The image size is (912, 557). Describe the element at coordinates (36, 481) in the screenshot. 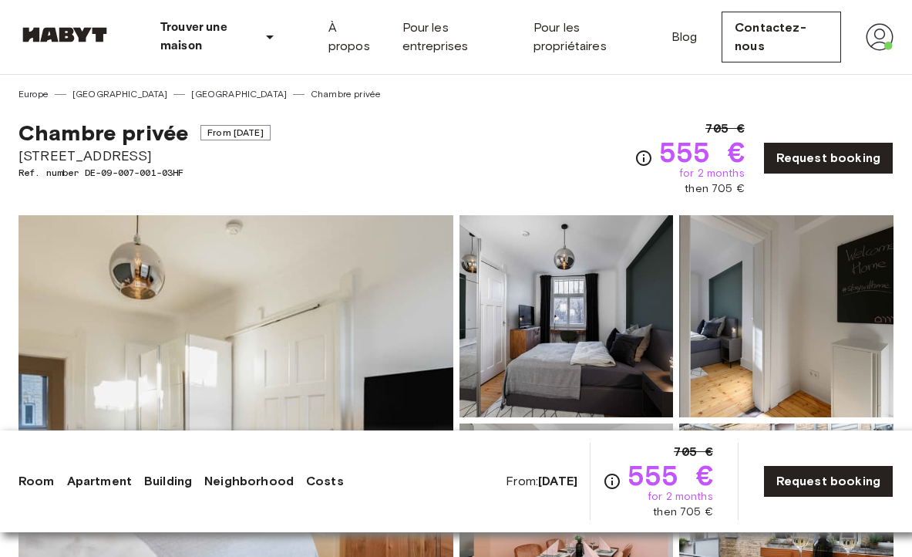

I see `a: Room` at that location.